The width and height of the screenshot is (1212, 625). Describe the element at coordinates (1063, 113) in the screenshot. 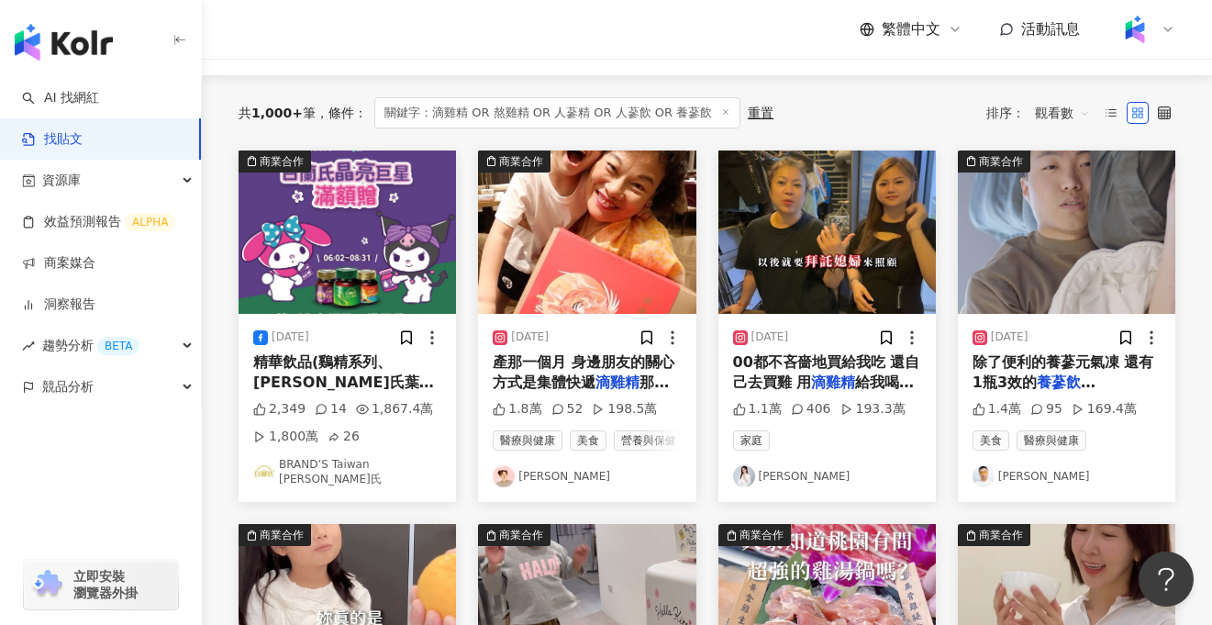

I see `span: 觀看數` at that location.